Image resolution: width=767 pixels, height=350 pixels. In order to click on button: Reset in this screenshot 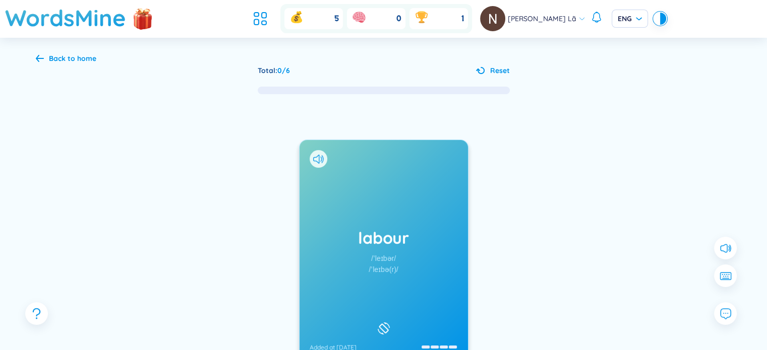, I will do `click(493, 71)`.